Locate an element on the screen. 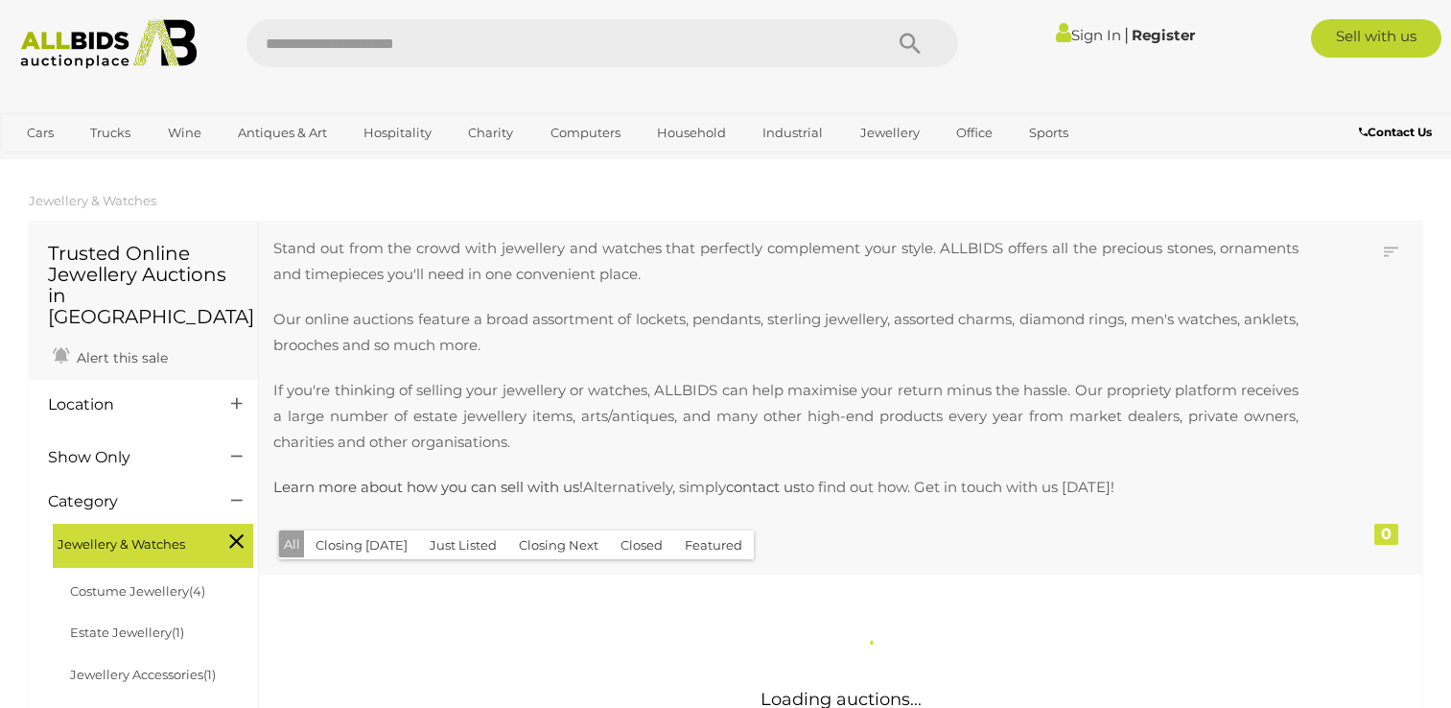 This screenshot has height=708, width=1451. button: Featured is located at coordinates (713, 545).